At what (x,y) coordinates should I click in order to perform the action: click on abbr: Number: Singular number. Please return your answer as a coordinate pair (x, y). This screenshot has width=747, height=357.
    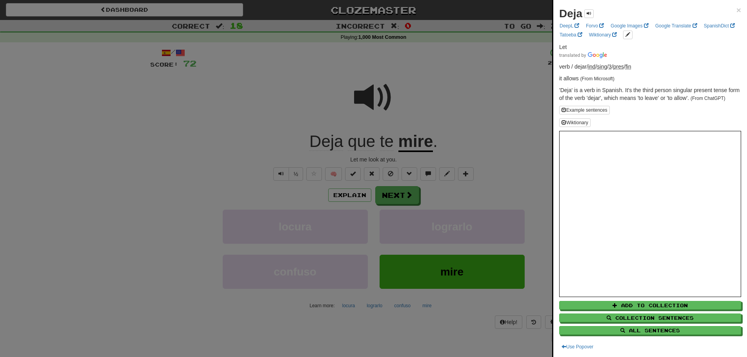
    Looking at the image, I should click on (602, 67).